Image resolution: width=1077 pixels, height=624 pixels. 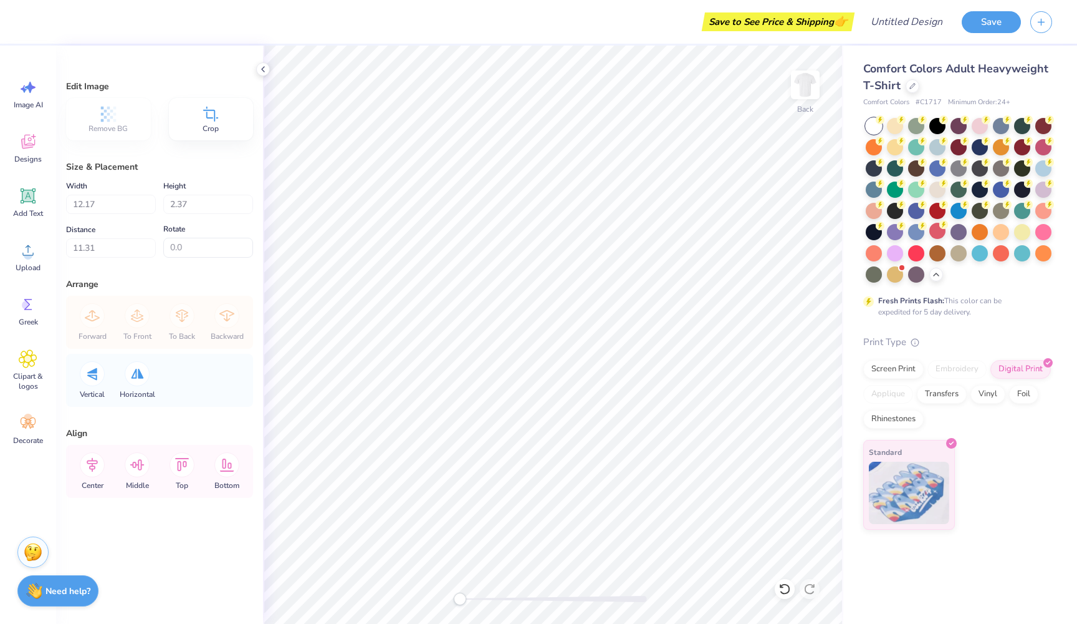 What do you see at coordinates (28, 381) in the screenshot?
I see `span: Clipart & logos` at bounding box center [28, 381].